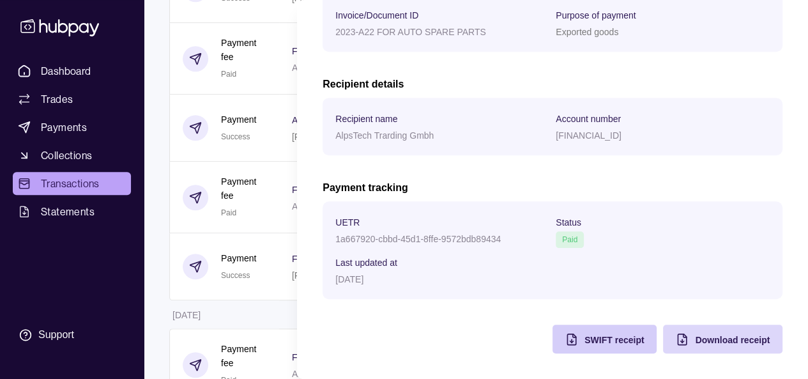  I want to click on span: SWIFT receipt, so click(614, 340).